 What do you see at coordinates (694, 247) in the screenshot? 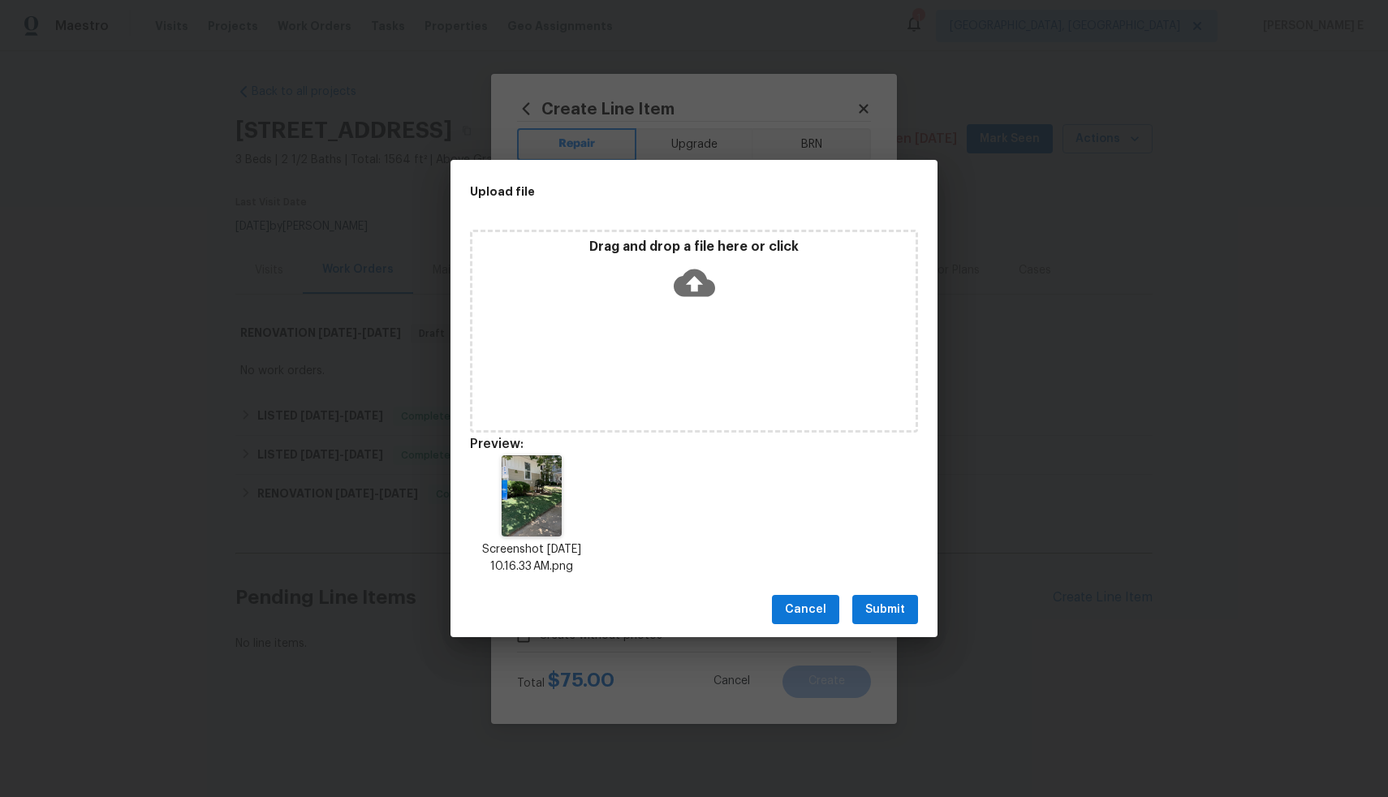
I see `p: Drag and drop a file here or click` at bounding box center [694, 247].